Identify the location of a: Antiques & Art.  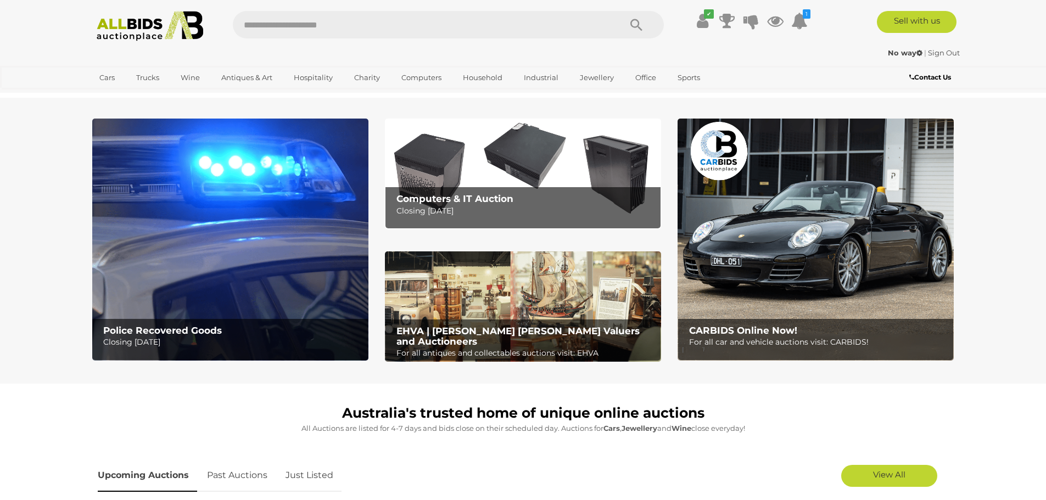
(247, 77).